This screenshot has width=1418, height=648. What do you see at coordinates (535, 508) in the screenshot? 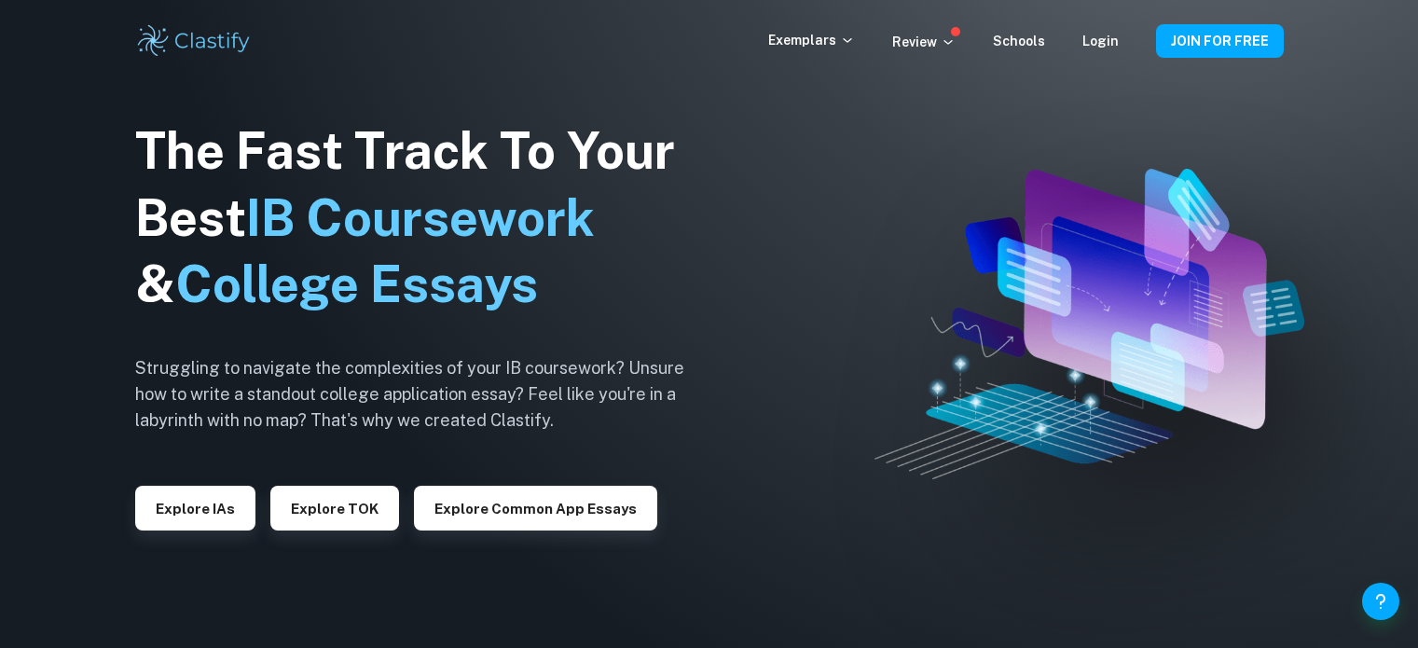
I see `button: Explore Common App essays` at bounding box center [535, 508].